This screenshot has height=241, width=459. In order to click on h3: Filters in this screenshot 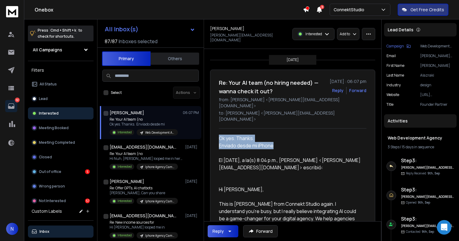, I will do `click(61, 70)`.